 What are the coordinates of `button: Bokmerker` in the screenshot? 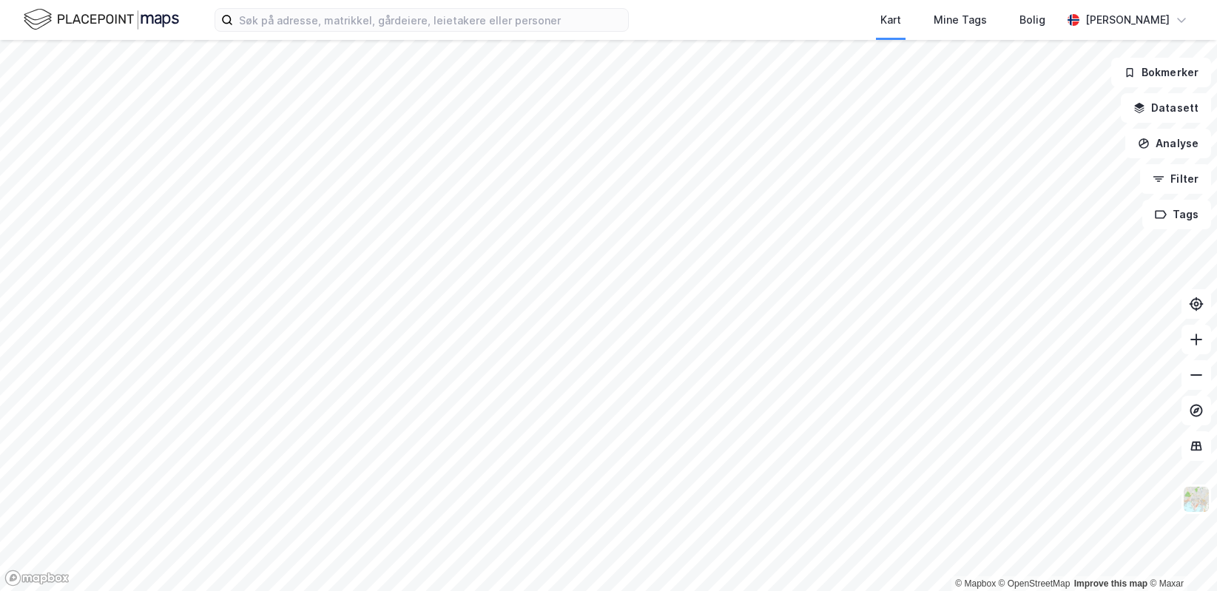 It's located at (1161, 73).